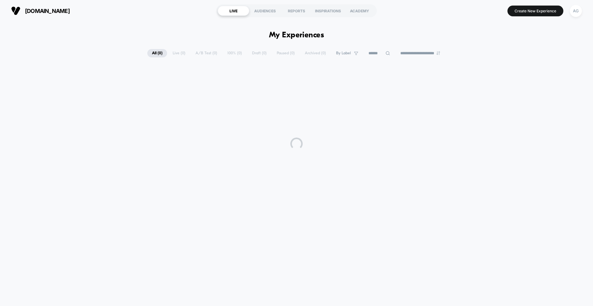 The image size is (593, 306). What do you see at coordinates (575, 11) in the screenshot?
I see `div: AG` at bounding box center [575, 11].